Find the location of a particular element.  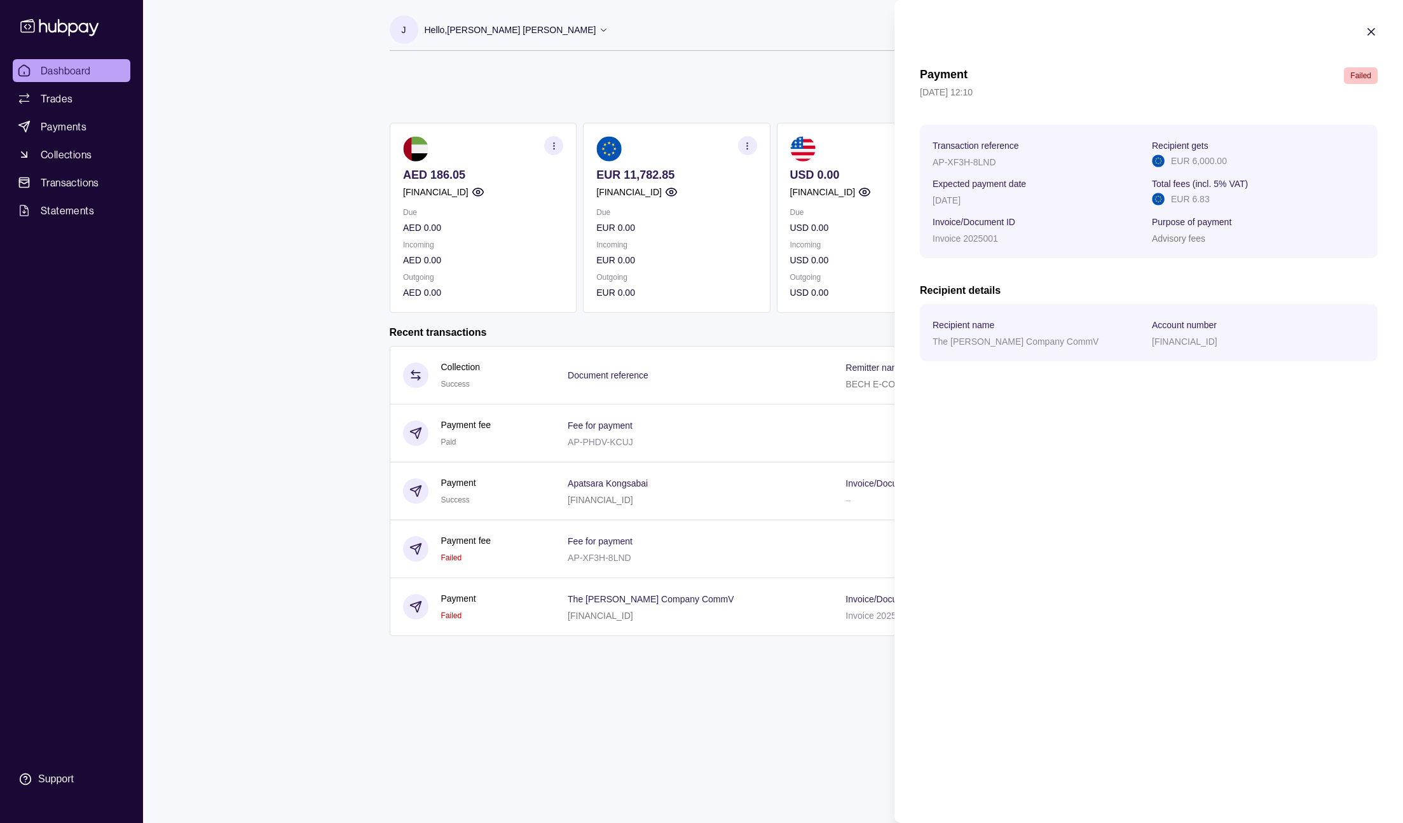

p: EUR 6.83 is located at coordinates (1190, 199).